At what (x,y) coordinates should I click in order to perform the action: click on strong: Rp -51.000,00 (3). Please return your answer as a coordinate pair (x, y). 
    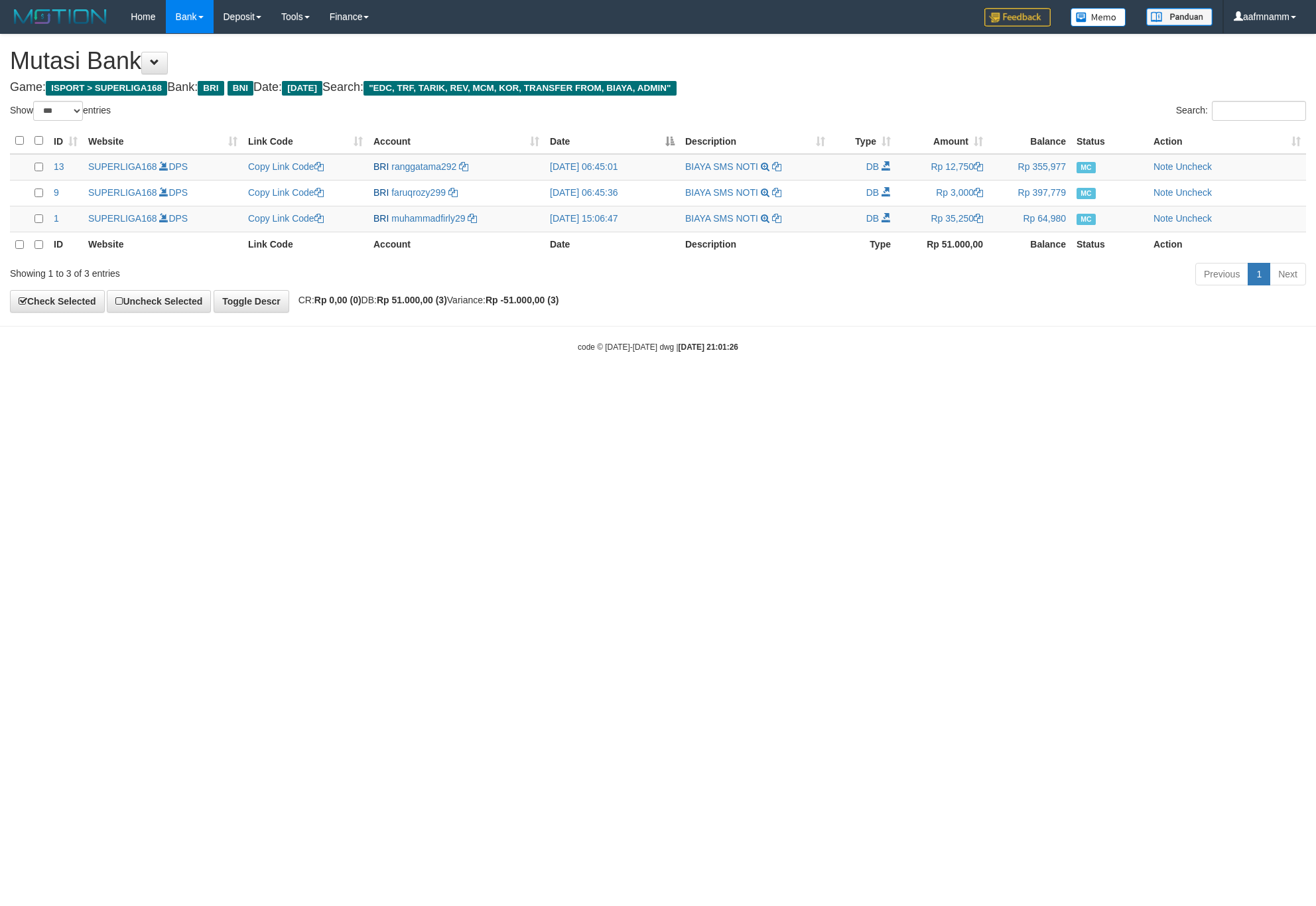
    Looking at the image, I should click on (522, 300).